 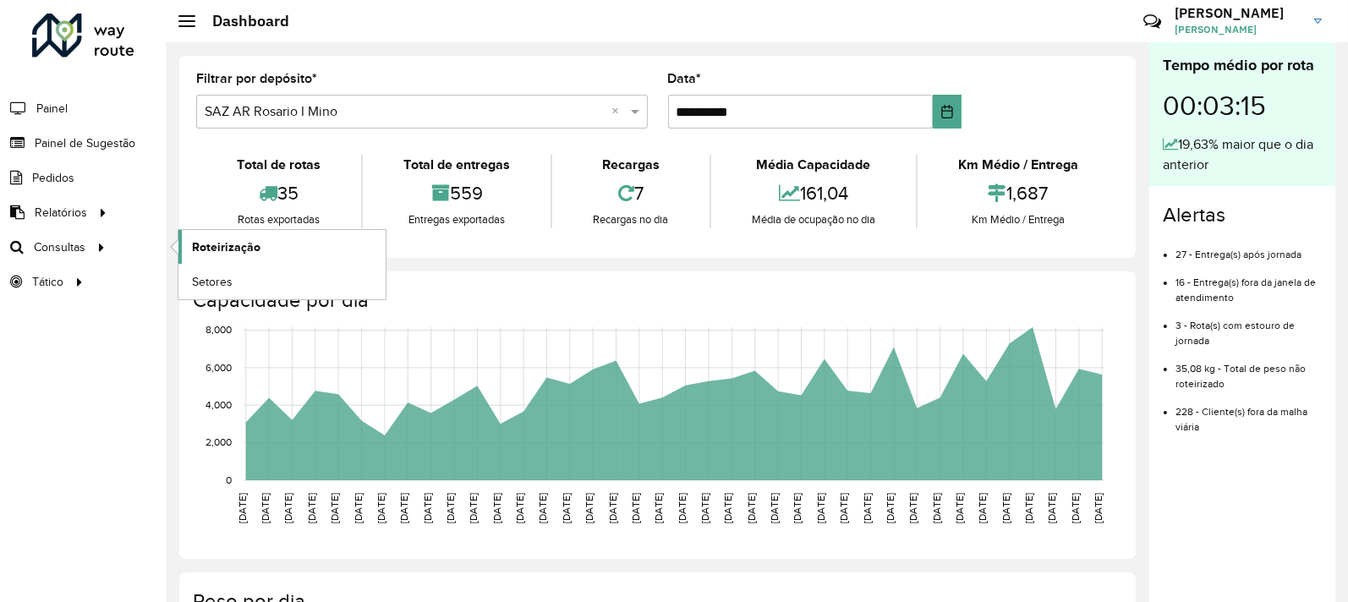 I want to click on h4: Capacidade por dia, so click(x=655, y=300).